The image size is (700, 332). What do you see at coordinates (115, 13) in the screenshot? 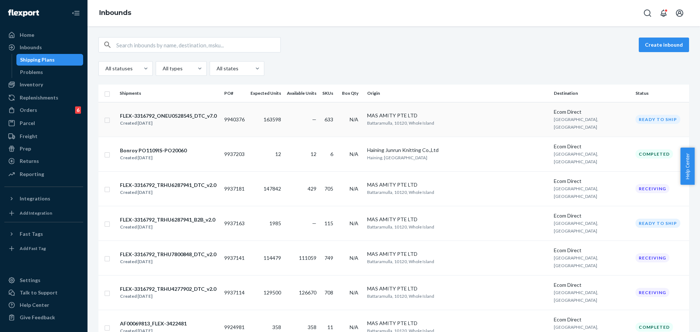
I see `a: Inbounds` at bounding box center [115, 13].